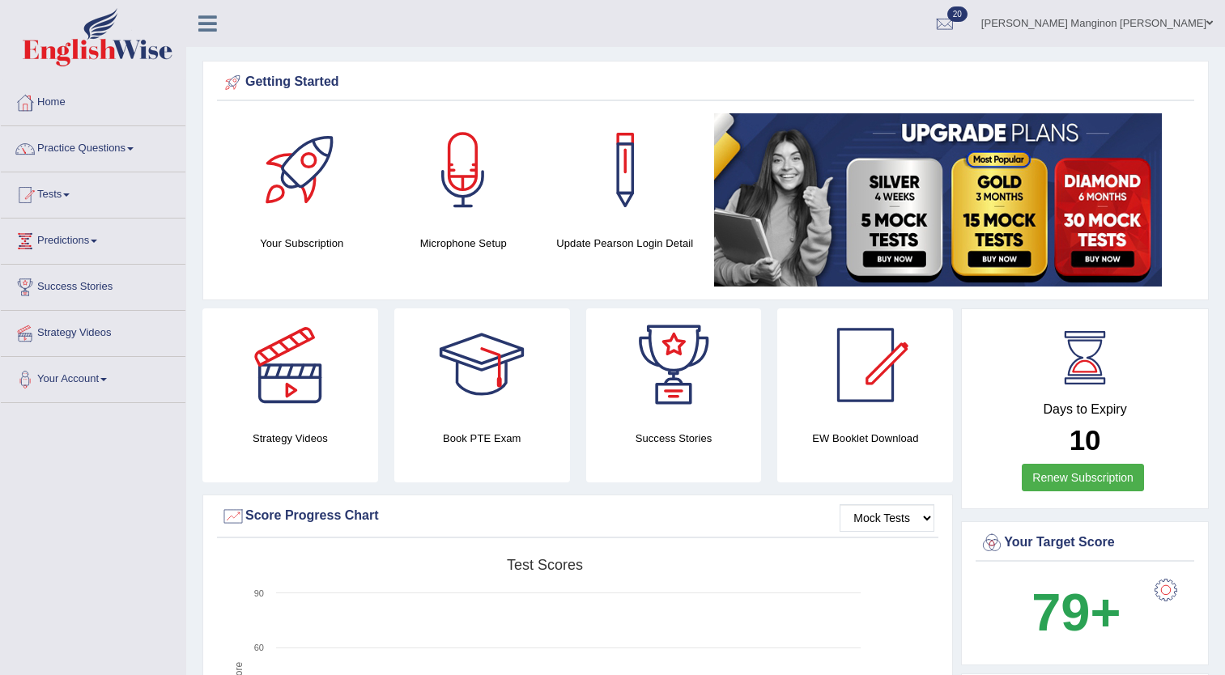 Image resolution: width=1225 pixels, height=675 pixels. I want to click on b: 10, so click(1085, 440).